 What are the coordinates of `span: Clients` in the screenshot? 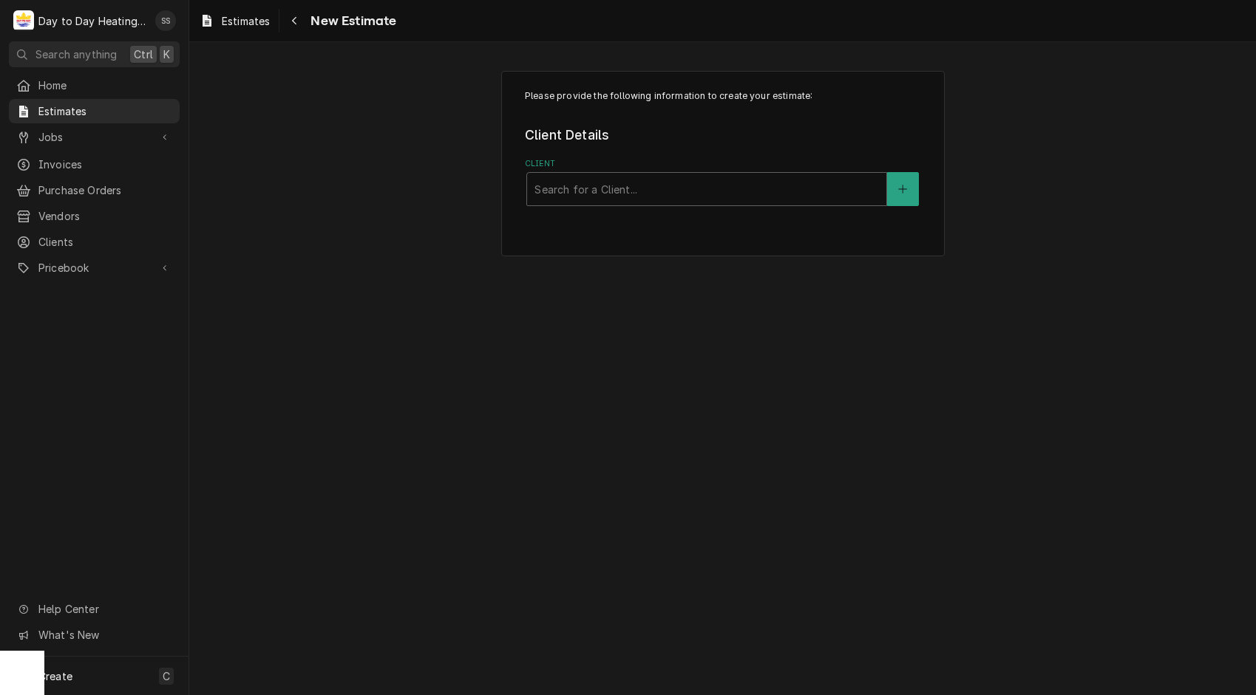 It's located at (105, 242).